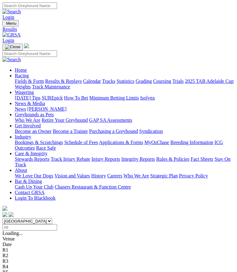  What do you see at coordinates (202, 159) in the screenshot?
I see `a: Fact Sheets` at bounding box center [202, 159].